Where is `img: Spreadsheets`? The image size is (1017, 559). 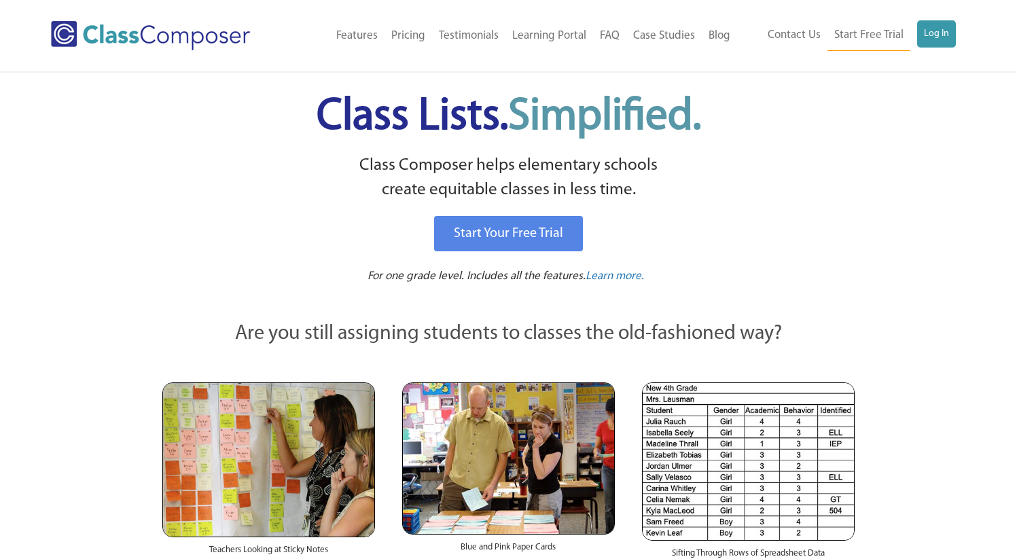 img: Spreadsheets is located at coordinates (748, 461).